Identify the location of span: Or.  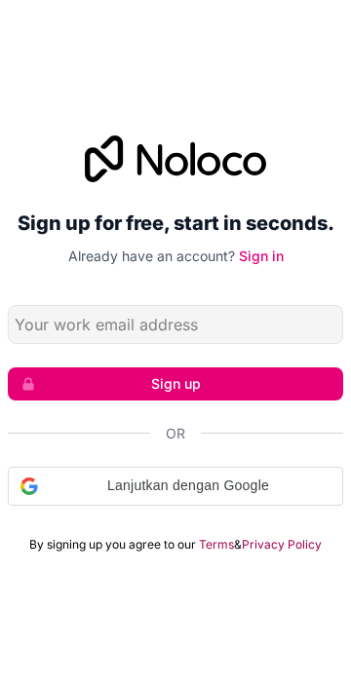
(175, 434).